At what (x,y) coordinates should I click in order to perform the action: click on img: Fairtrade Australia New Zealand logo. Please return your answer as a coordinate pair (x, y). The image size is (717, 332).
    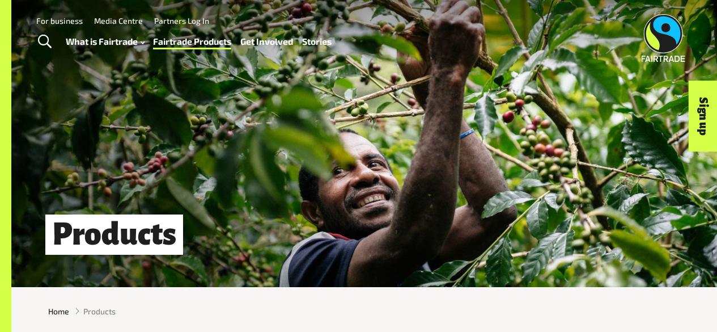
    Looking at the image, I should click on (664, 38).